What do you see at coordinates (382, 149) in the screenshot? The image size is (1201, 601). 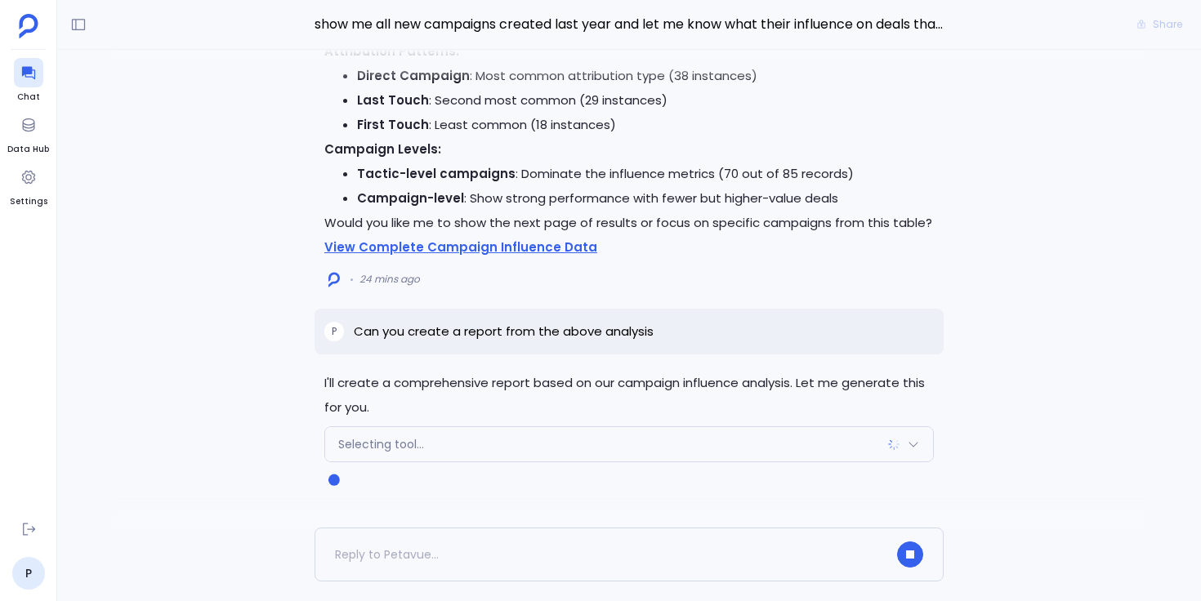 I see `strong: Campaign Levels:` at bounding box center [382, 149].